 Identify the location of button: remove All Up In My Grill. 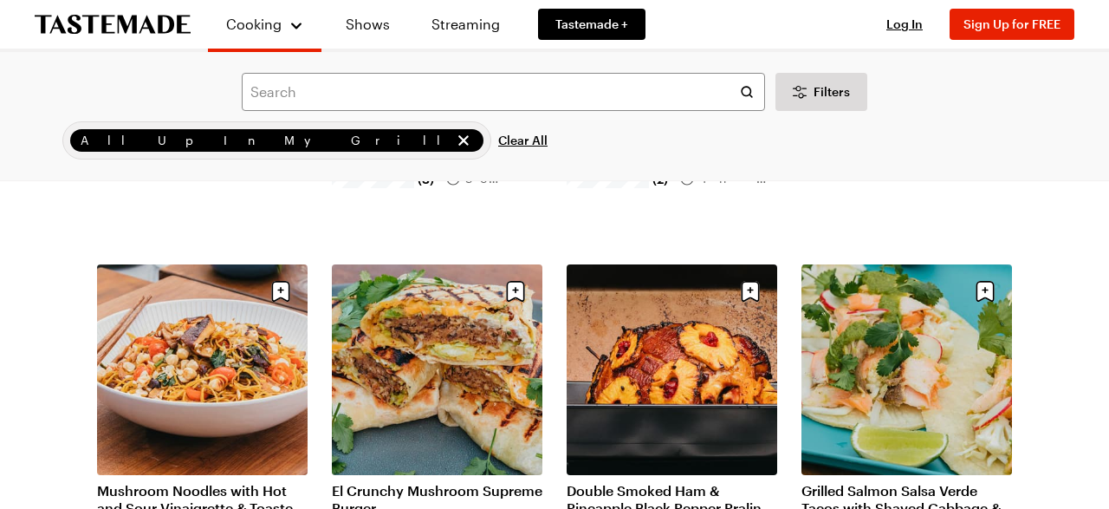
(464, 140).